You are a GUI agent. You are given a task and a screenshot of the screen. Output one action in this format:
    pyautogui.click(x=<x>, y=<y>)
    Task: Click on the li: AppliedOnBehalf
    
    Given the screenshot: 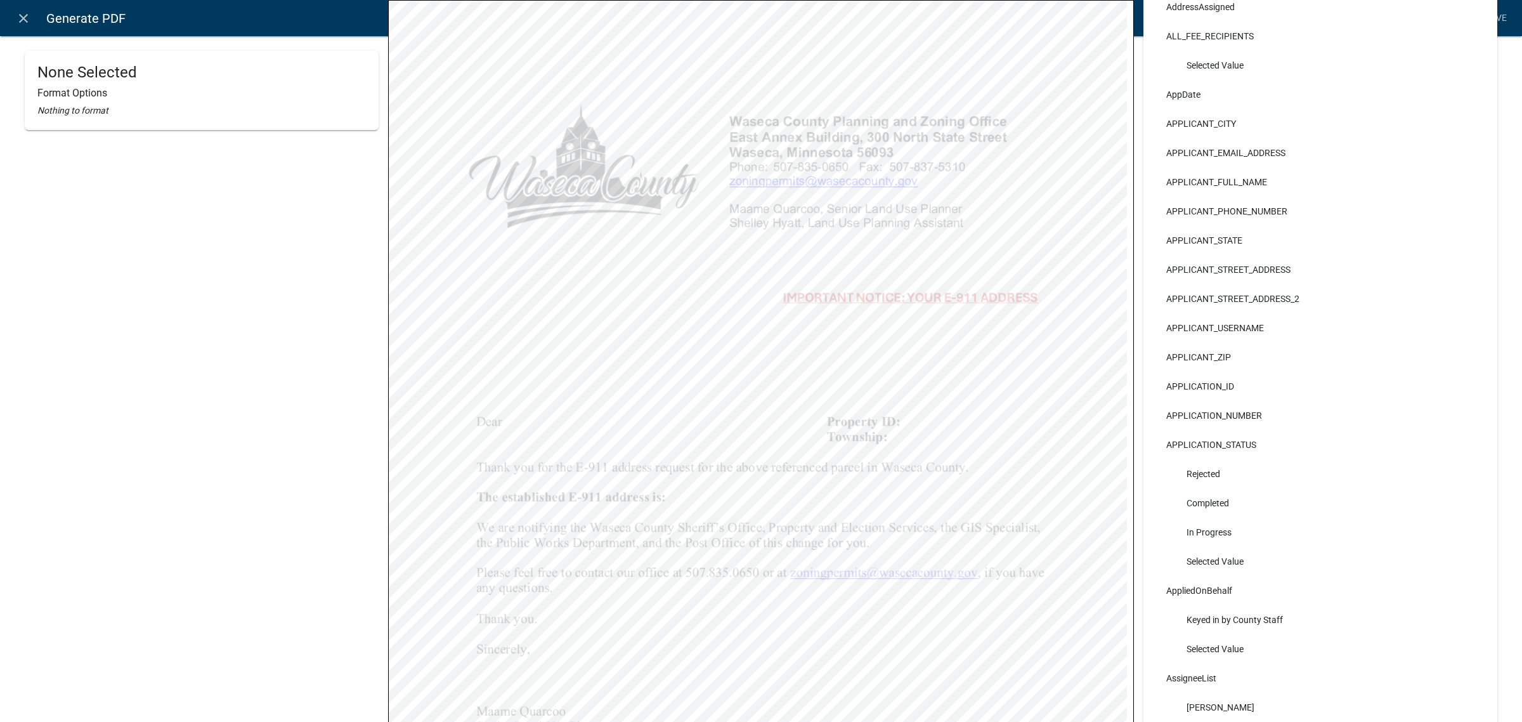 What is the action you would take?
    pyautogui.click(x=1321, y=591)
    